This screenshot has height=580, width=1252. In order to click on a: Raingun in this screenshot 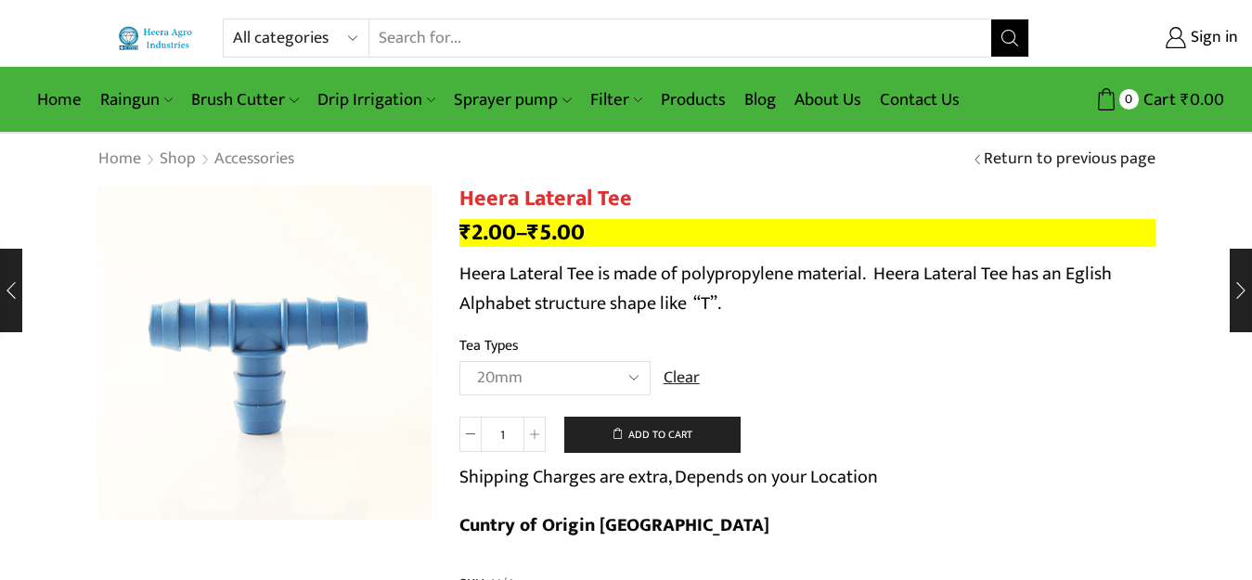, I will do `click(136, 99)`.